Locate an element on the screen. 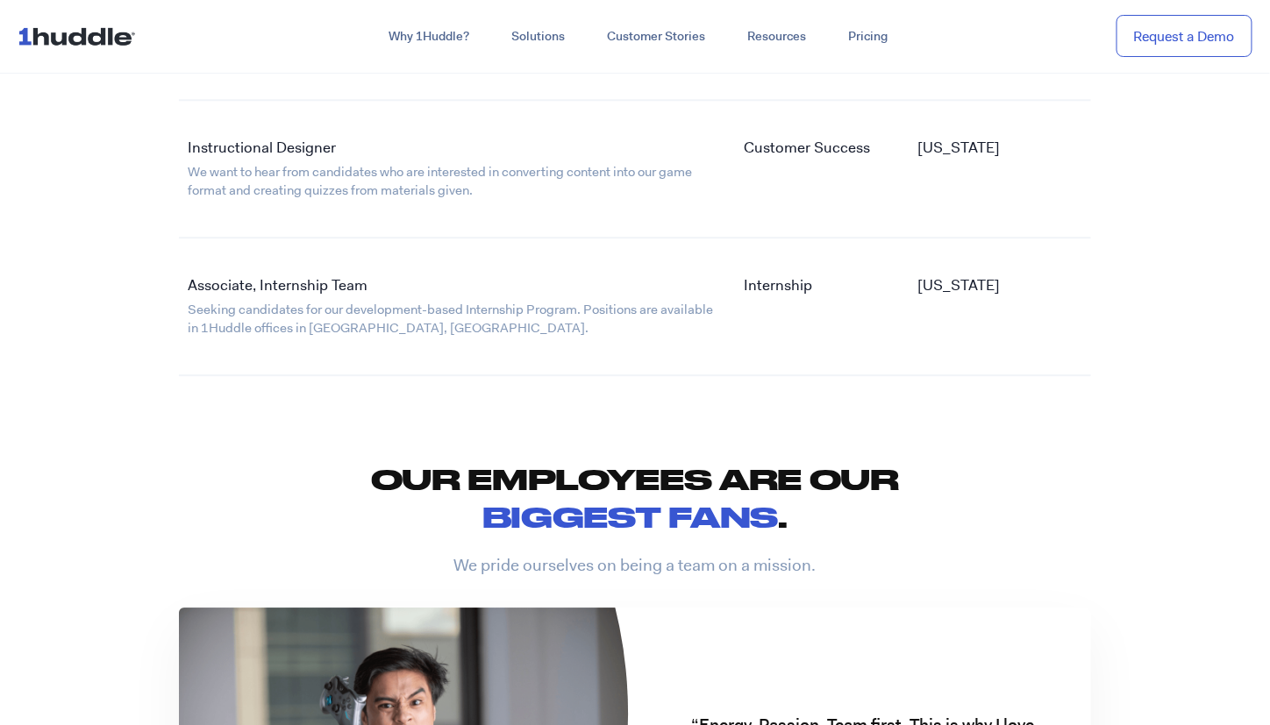 The width and height of the screenshot is (1270, 725). a: Customer Success is located at coordinates (807, 147).